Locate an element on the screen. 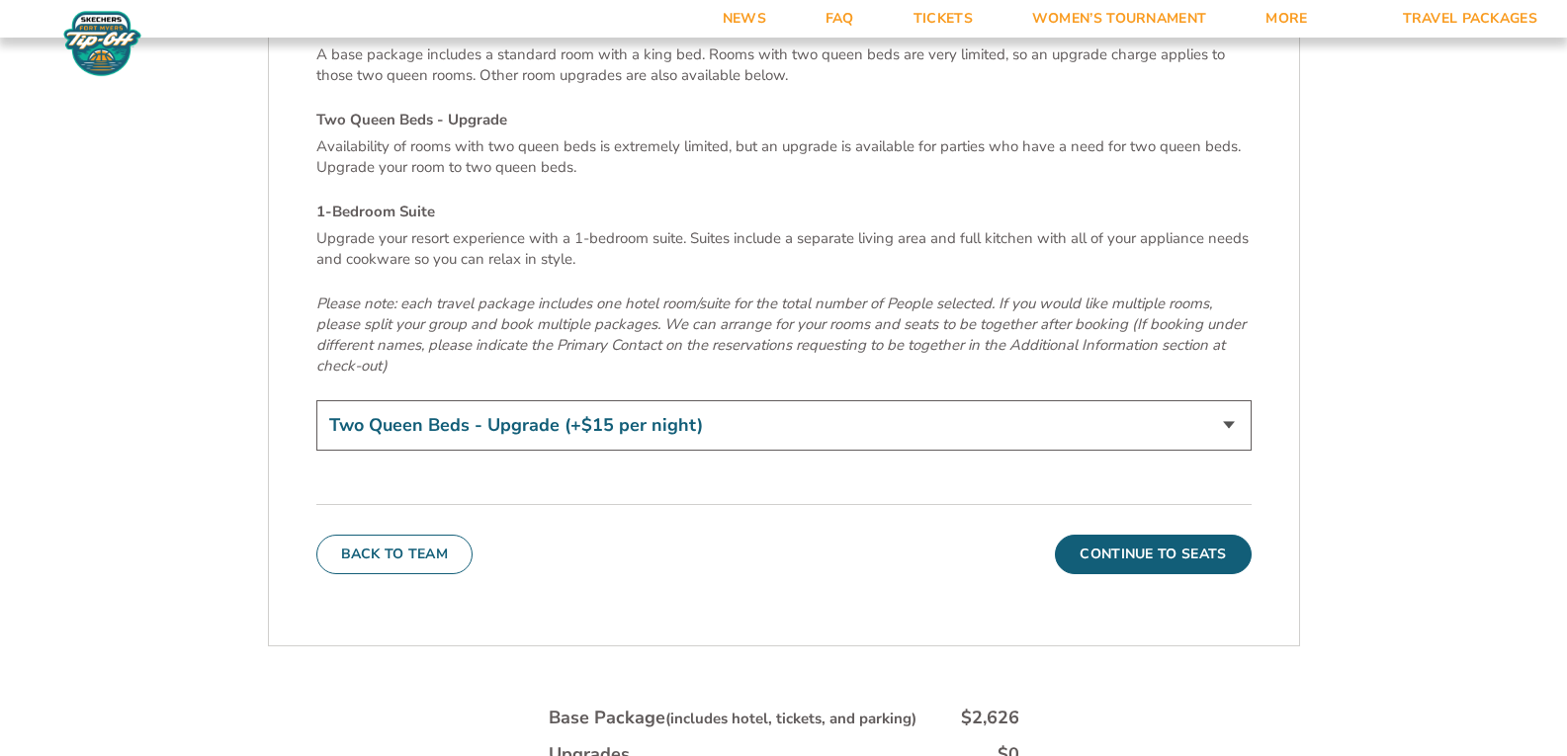  button: Back To Team is located at coordinates (394, 555).